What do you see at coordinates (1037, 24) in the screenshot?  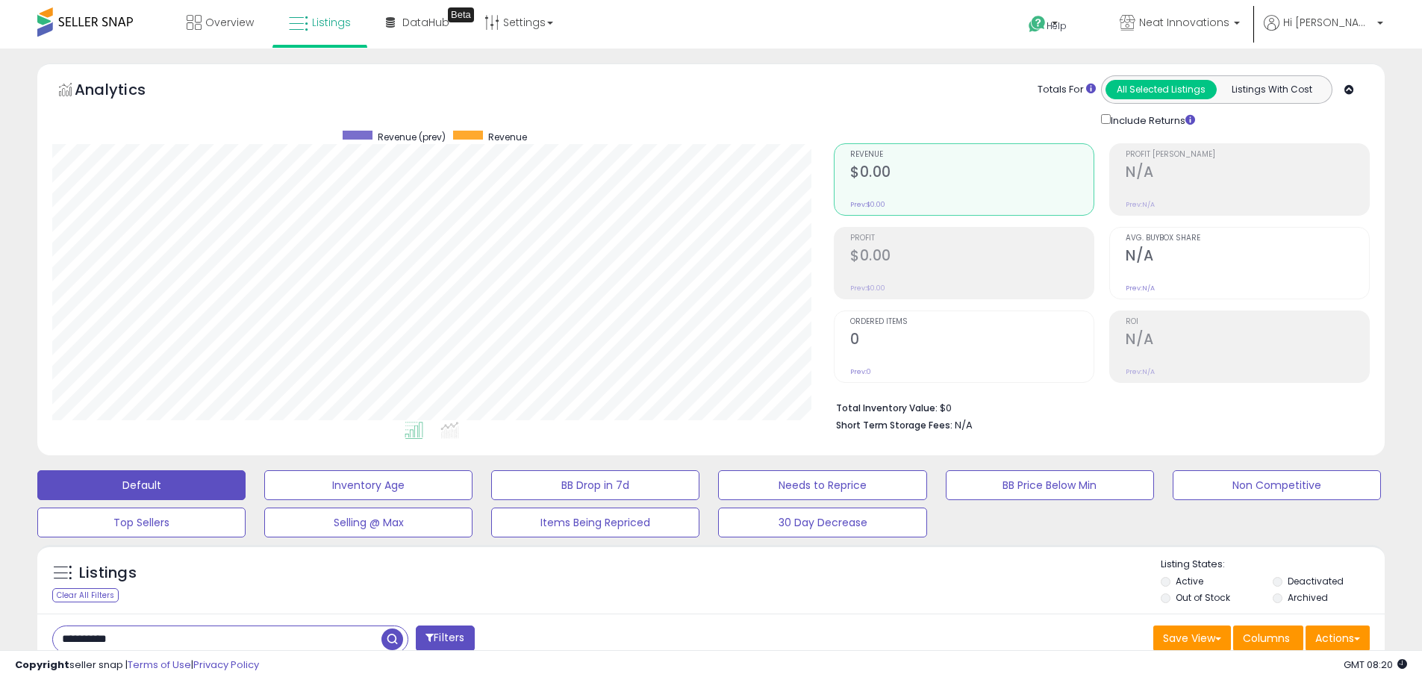 I see `i: Get Help` at bounding box center [1037, 24].